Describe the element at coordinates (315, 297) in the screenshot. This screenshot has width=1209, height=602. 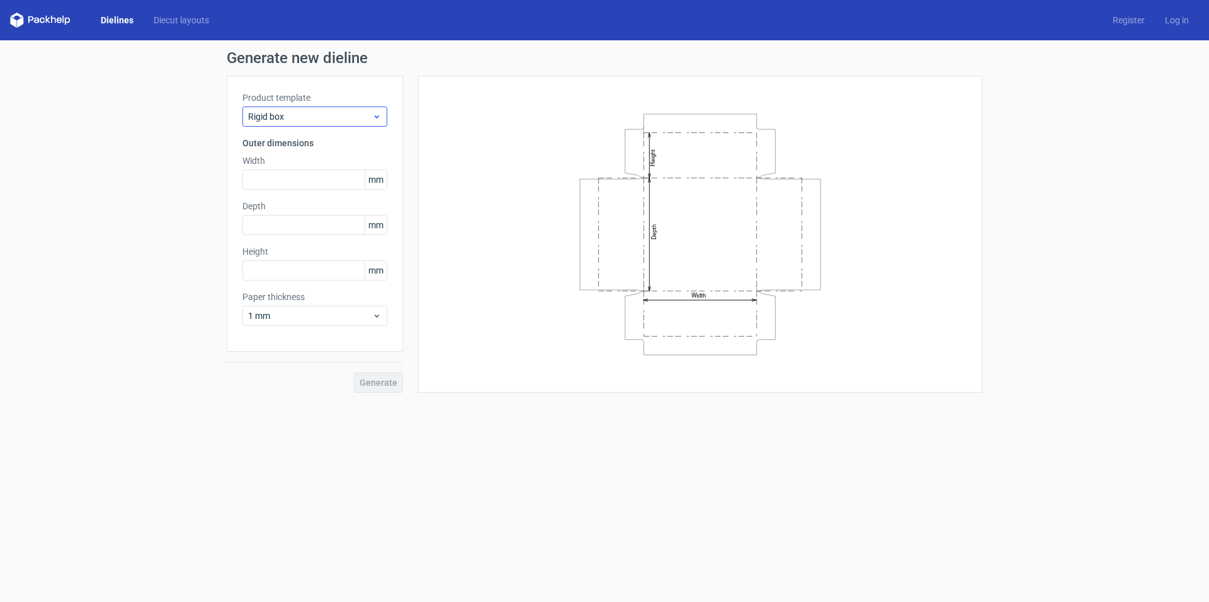
I see `label: Paper thickness` at that location.